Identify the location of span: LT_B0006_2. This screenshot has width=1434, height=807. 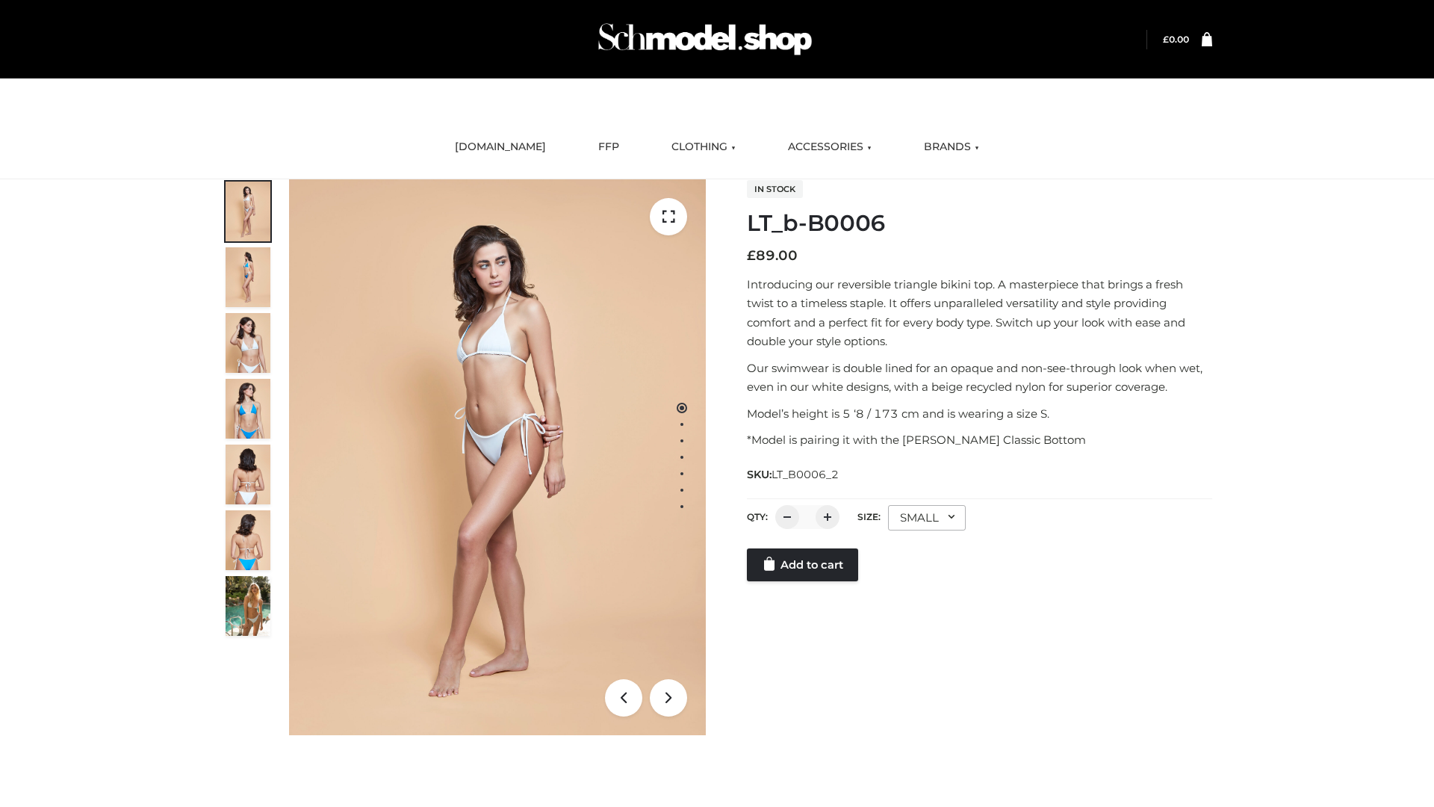
(805, 474).